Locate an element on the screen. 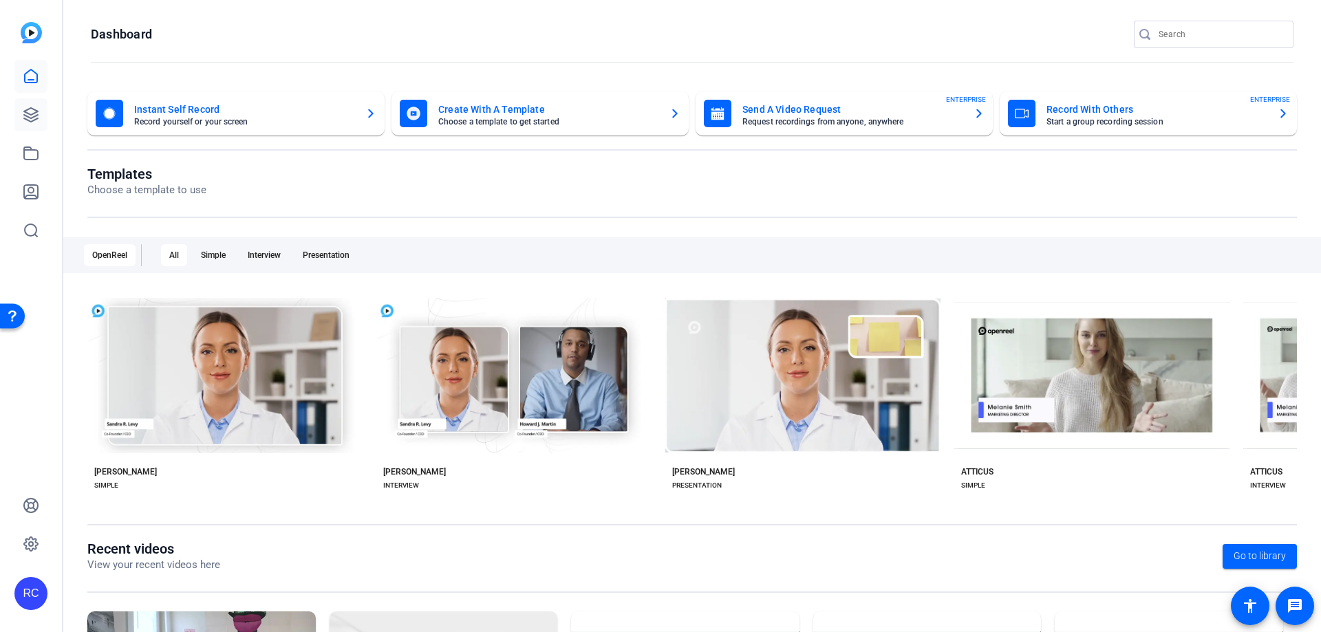 The height and width of the screenshot is (632, 1321). mat-card-title: Create With A Template is located at coordinates (548, 109).